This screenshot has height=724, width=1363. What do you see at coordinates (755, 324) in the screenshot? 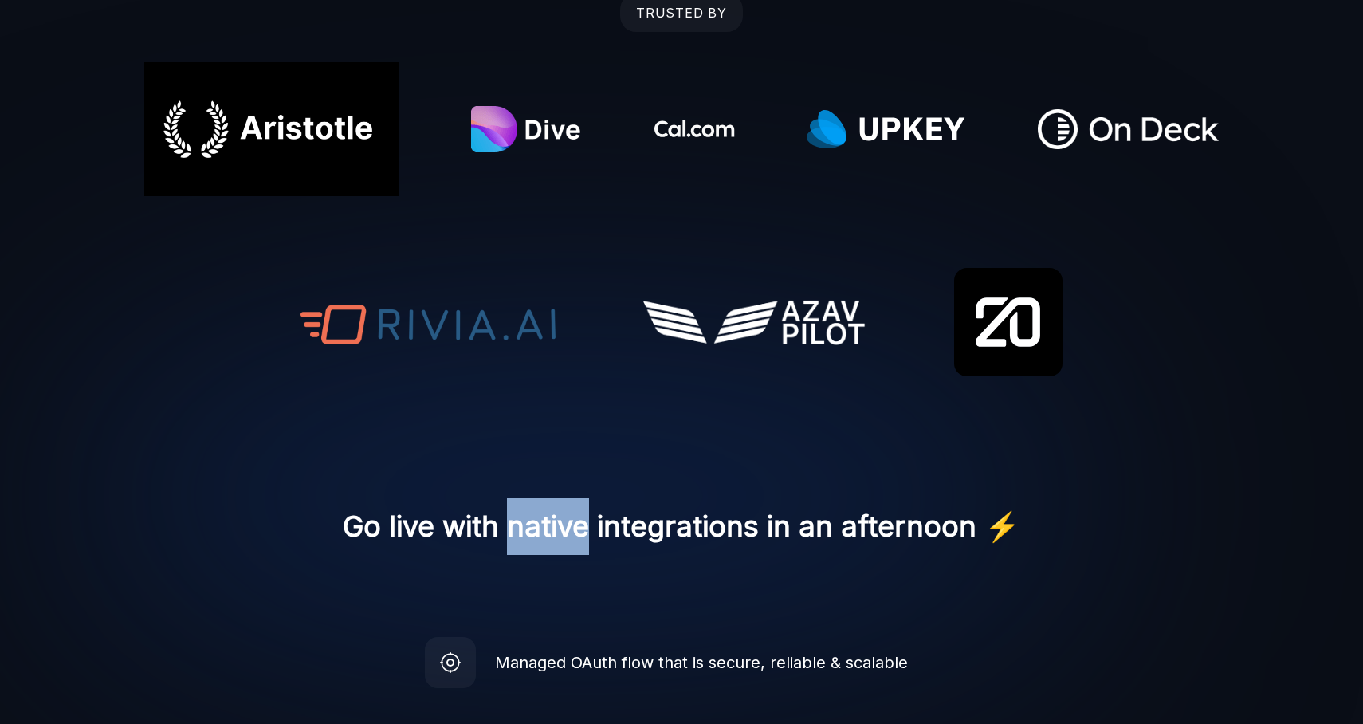
I see `a: Azav Pilot` at bounding box center [755, 324].